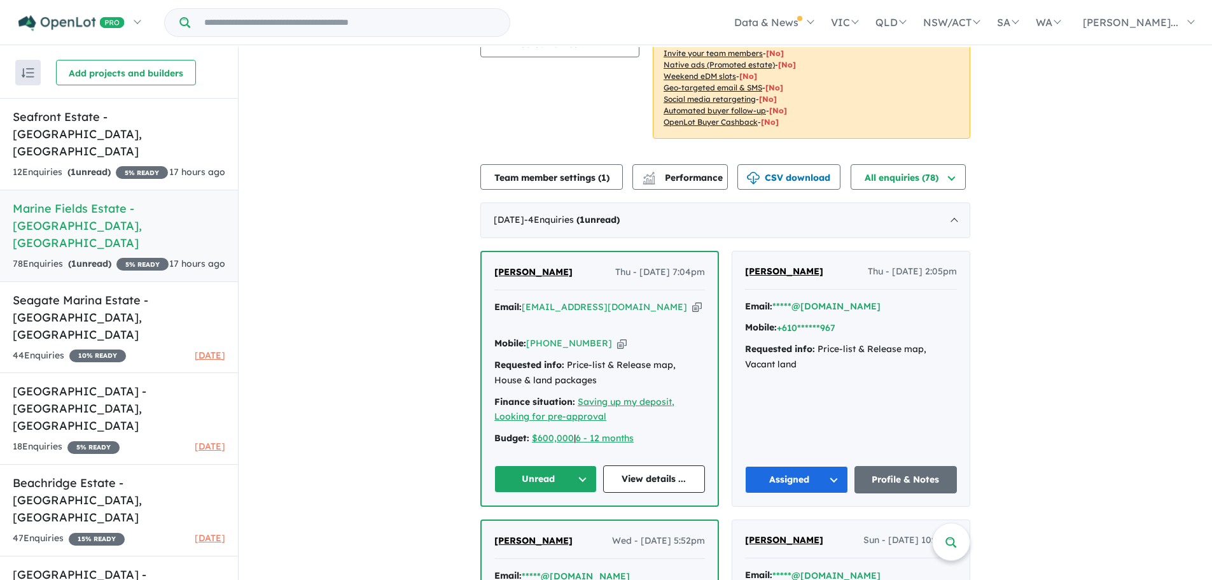 This screenshot has width=1212, height=580. Describe the element at coordinates (534, 402) in the screenshot. I see `strong: Finance situation:` at that location.